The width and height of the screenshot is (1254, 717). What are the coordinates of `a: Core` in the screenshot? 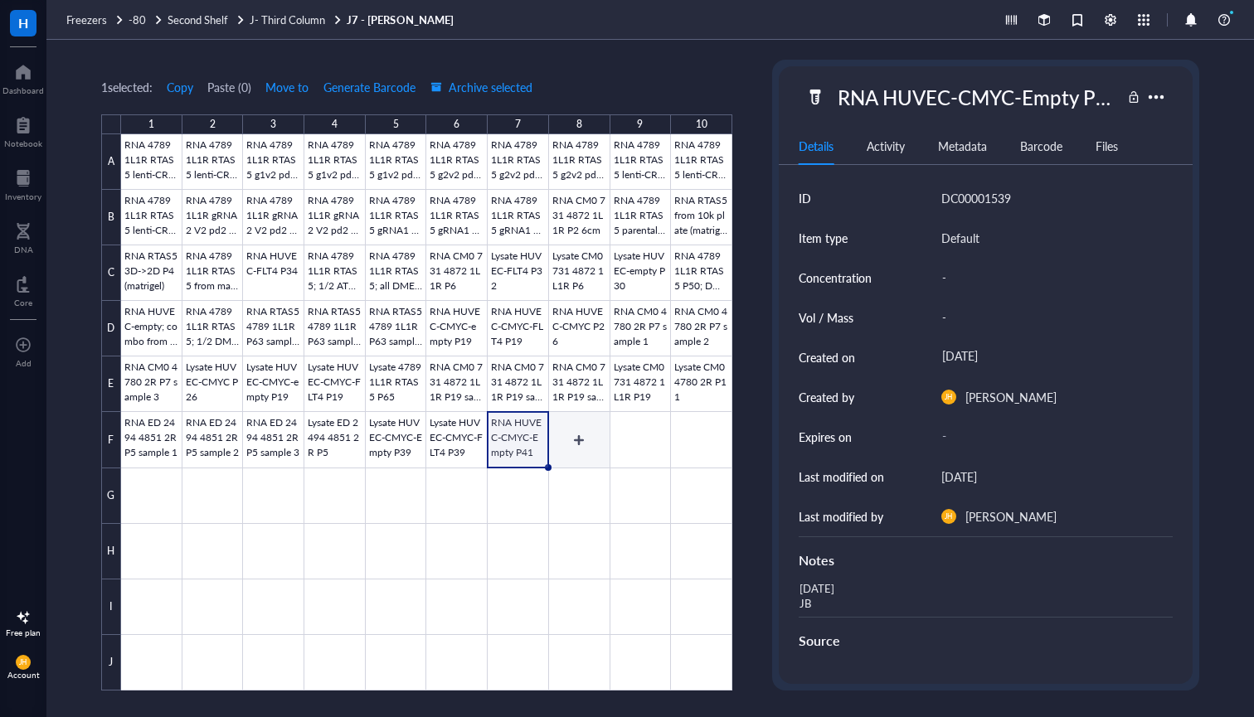 It's located at (23, 289).